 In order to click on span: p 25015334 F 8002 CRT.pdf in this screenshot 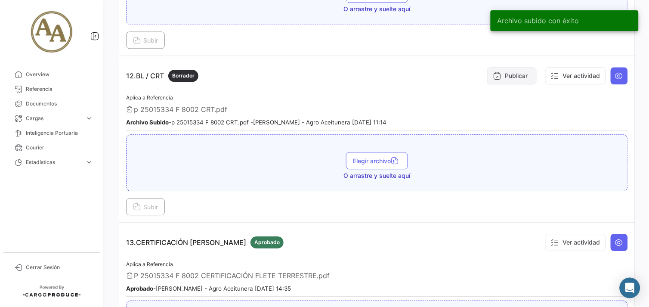, I will do `click(180, 109)`.